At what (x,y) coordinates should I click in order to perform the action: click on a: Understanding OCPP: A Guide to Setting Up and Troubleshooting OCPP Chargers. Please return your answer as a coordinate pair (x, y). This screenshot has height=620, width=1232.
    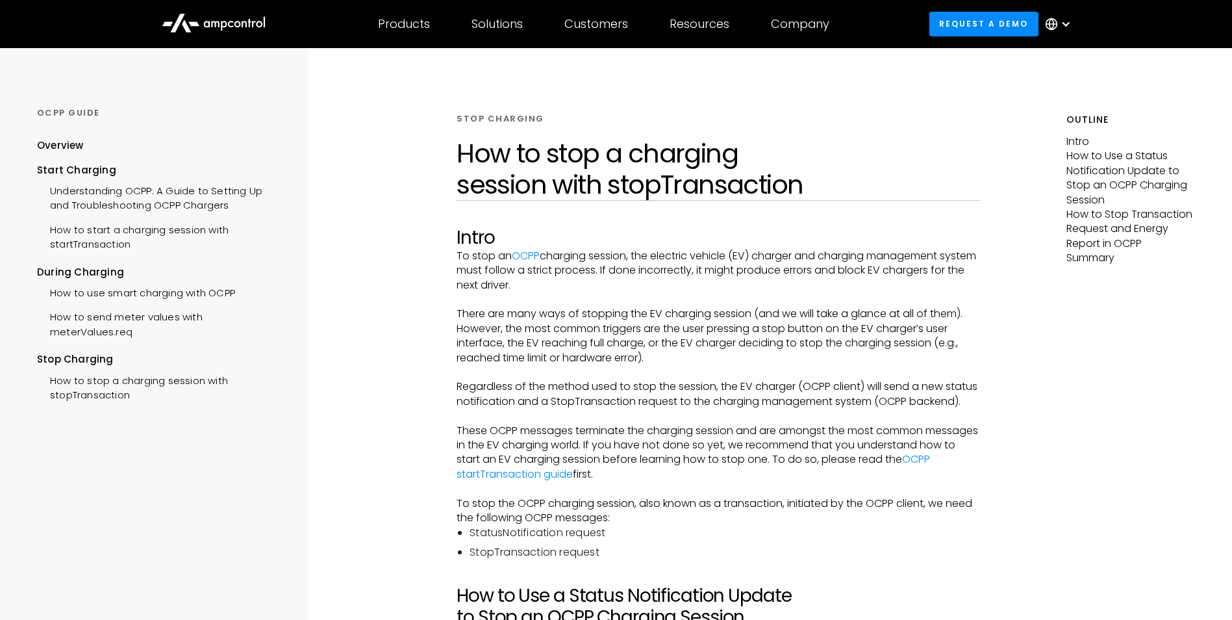
    Looking at the image, I should click on (160, 197).